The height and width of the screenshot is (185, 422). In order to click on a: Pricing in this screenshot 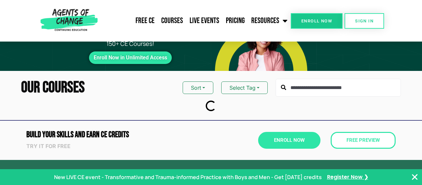, I will do `click(235, 21)`.